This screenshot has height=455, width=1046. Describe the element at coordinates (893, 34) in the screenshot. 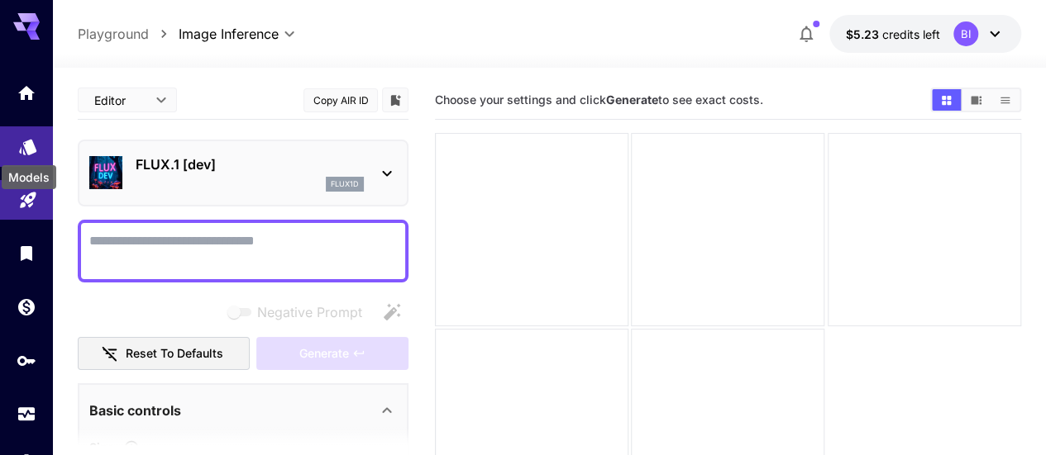

I see `div: $5.2322` at that location.